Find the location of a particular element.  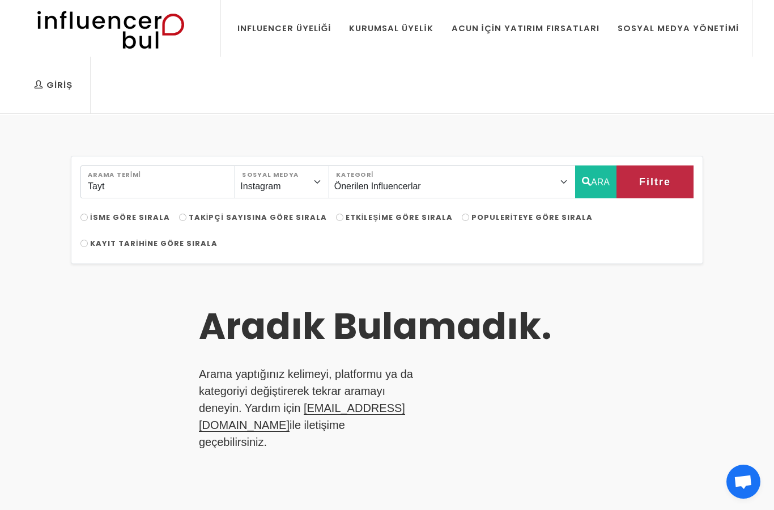

input: Takipçi Sayısına Göre Sırala is located at coordinates (183, 217).